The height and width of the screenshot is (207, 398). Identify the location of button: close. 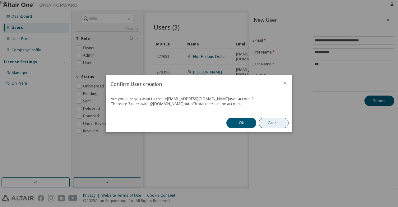
(285, 83).